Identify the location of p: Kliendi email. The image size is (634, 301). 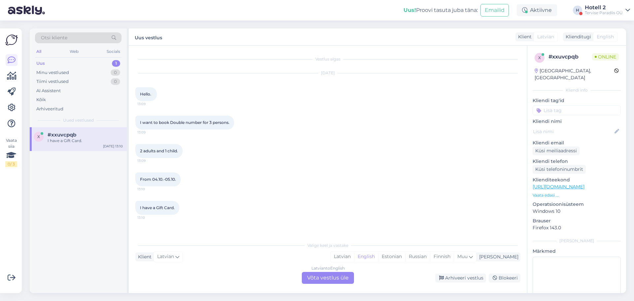
(576, 143).